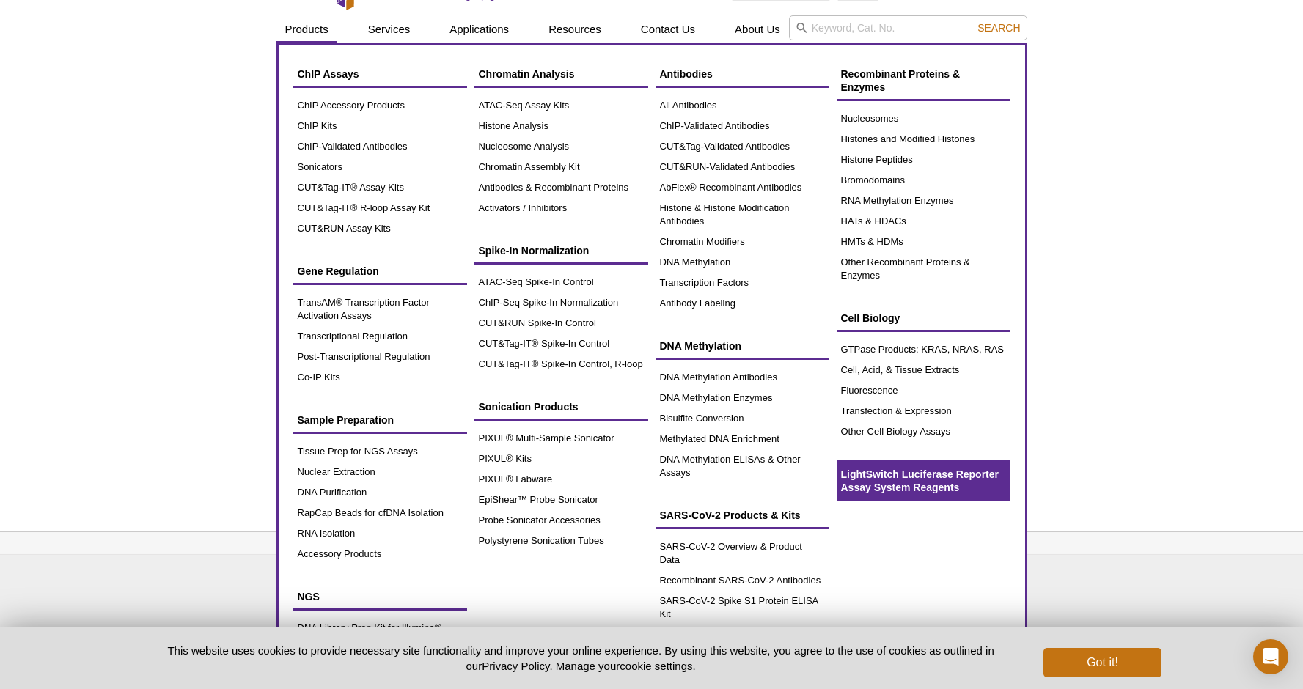 This screenshot has width=1303, height=689. Describe the element at coordinates (757, 29) in the screenshot. I see `a: About Us` at that location.